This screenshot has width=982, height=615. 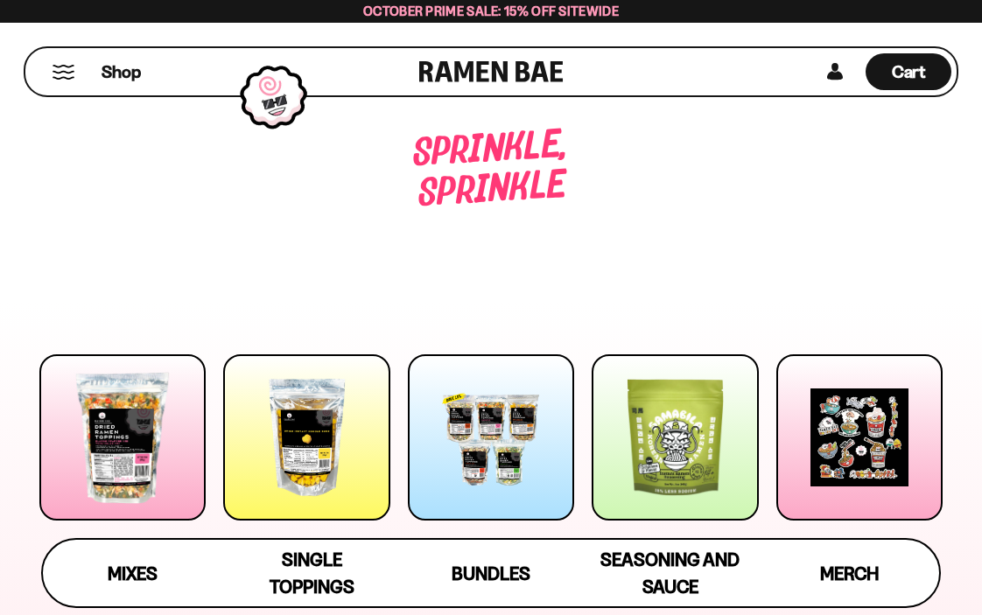 I want to click on a: Seasoning and Sauce, so click(x=669, y=573).